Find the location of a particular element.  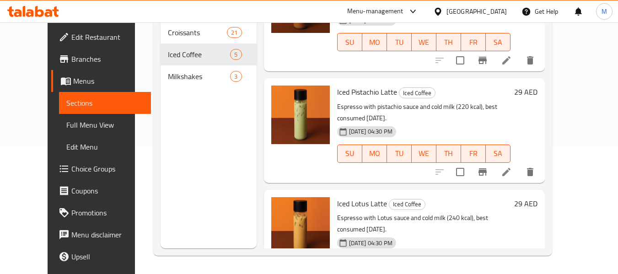

span: 5 is located at coordinates (236, 54).